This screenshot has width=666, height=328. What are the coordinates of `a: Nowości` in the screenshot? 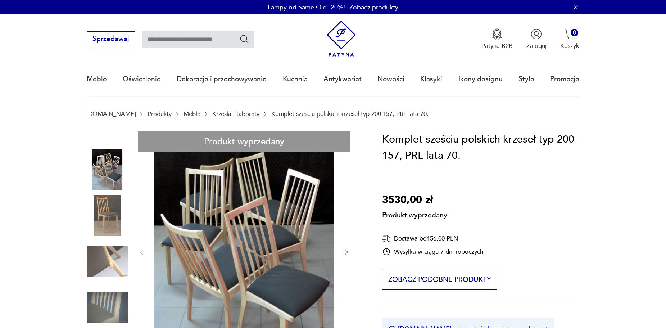 It's located at (391, 79).